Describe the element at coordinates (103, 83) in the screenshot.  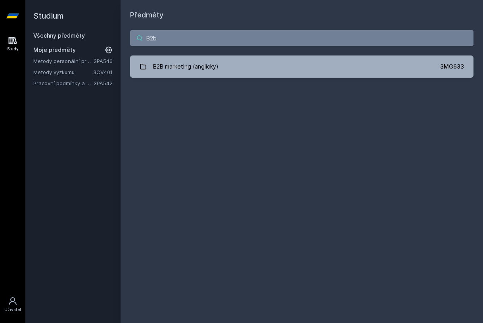
I see `a: 3PA542` at that location.